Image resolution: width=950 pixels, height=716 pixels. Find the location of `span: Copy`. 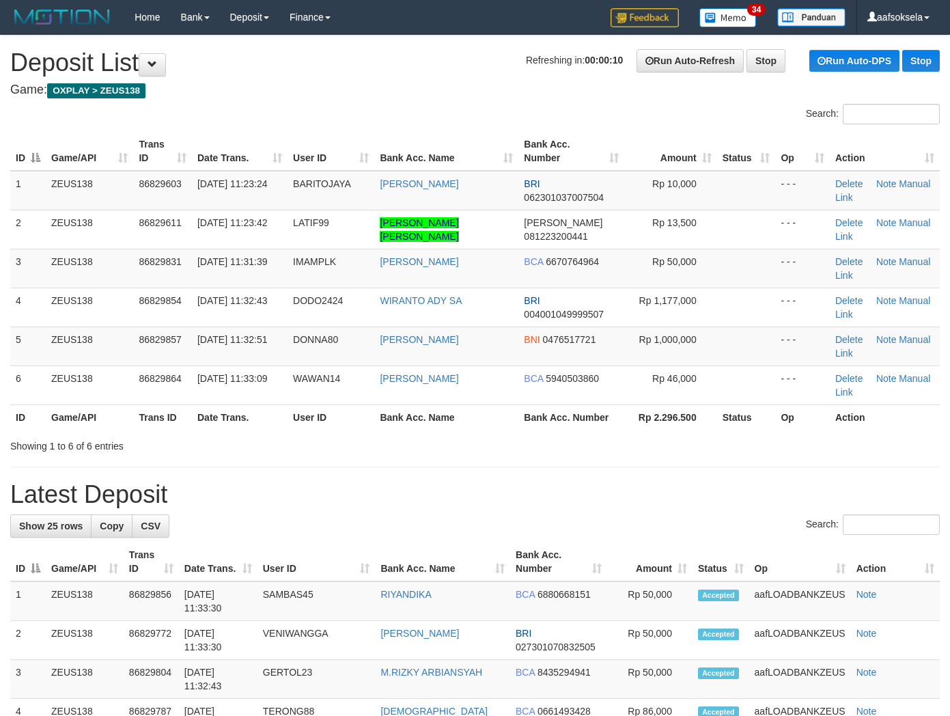

span: Copy is located at coordinates (111, 526).